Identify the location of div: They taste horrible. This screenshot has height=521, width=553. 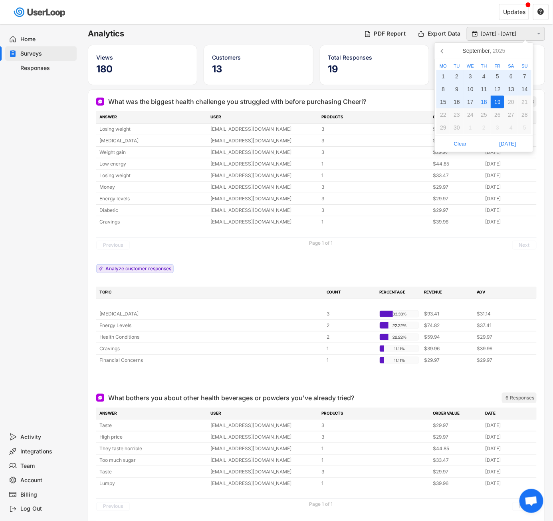
(153, 448).